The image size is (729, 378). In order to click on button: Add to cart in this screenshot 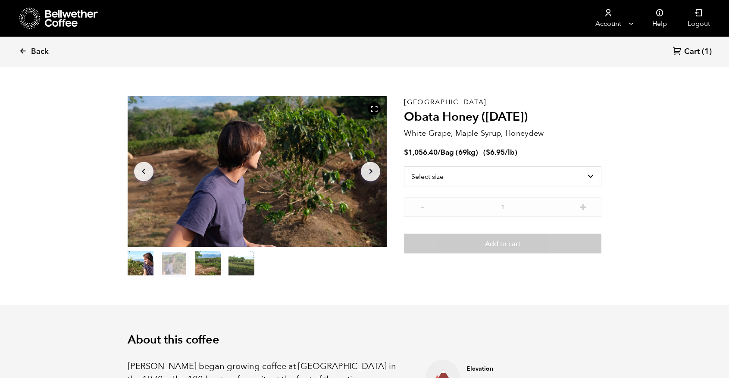, I will do `click(503, 244)`.